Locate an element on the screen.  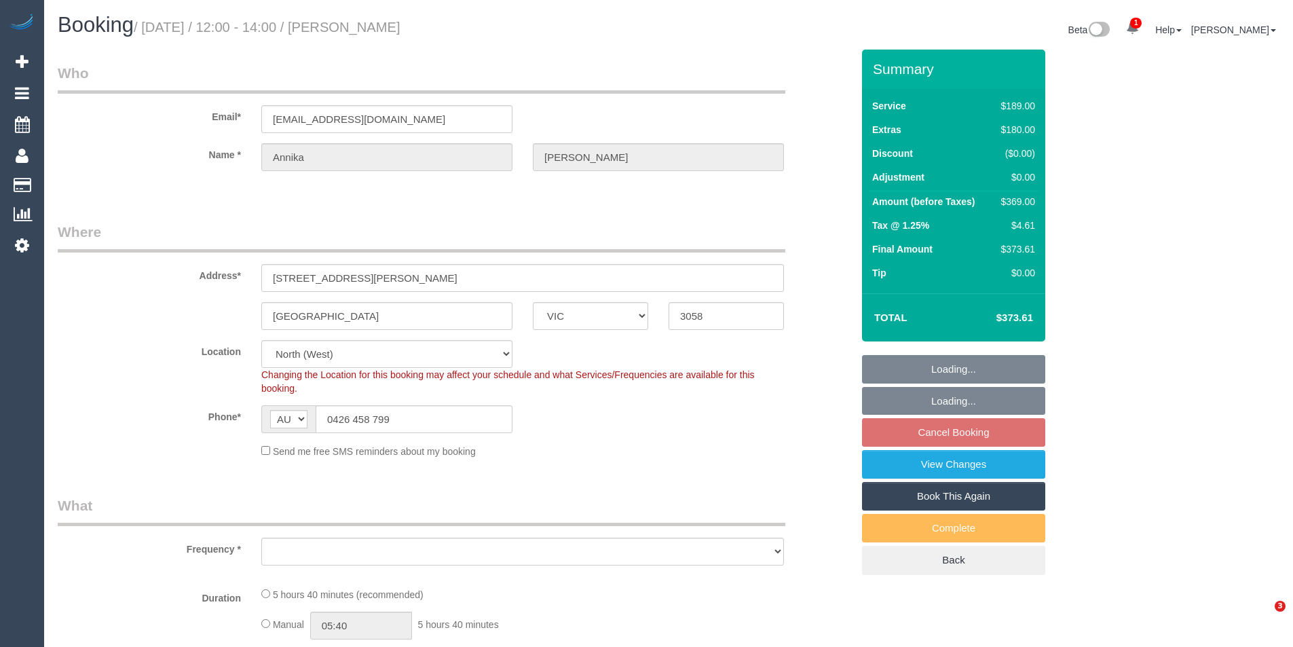
span: 3 is located at coordinates (1280, 606).